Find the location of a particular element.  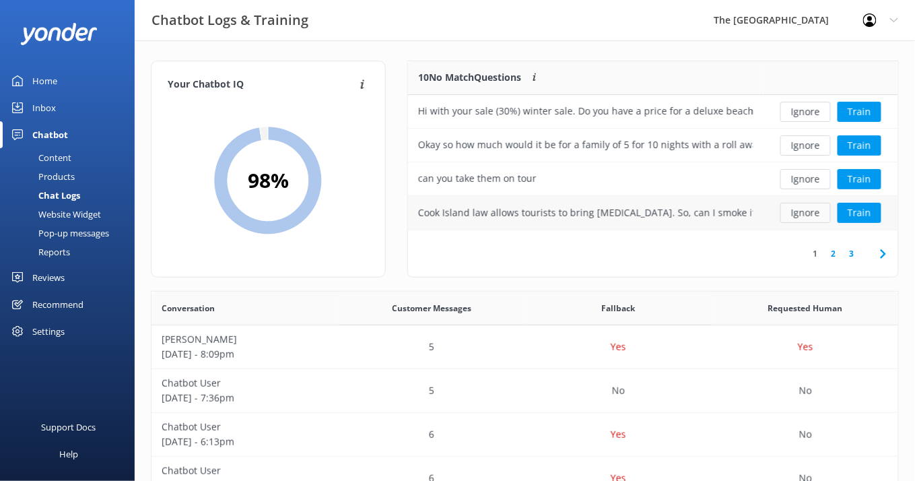

div: Home is located at coordinates (44, 81).